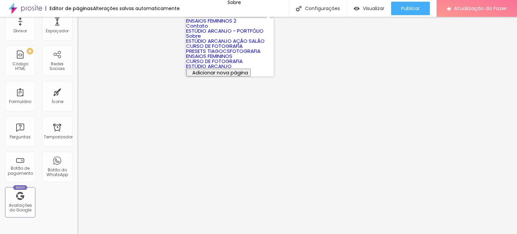  I want to click on a: Contato, so click(197, 26).